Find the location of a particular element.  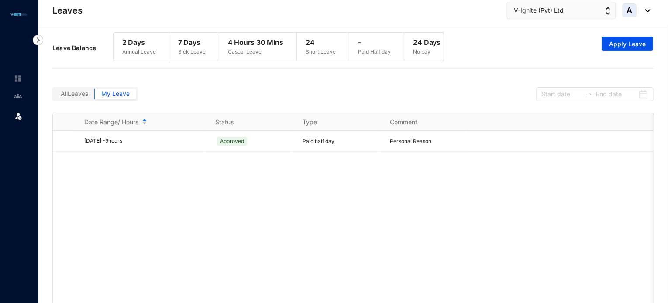

p: 2 Days is located at coordinates (139, 42).